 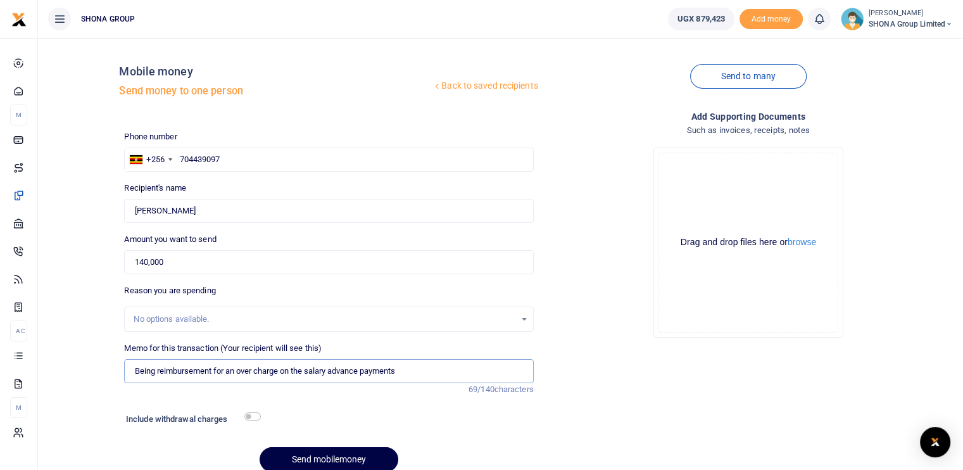 I want to click on div: File Uploader, so click(x=749, y=243).